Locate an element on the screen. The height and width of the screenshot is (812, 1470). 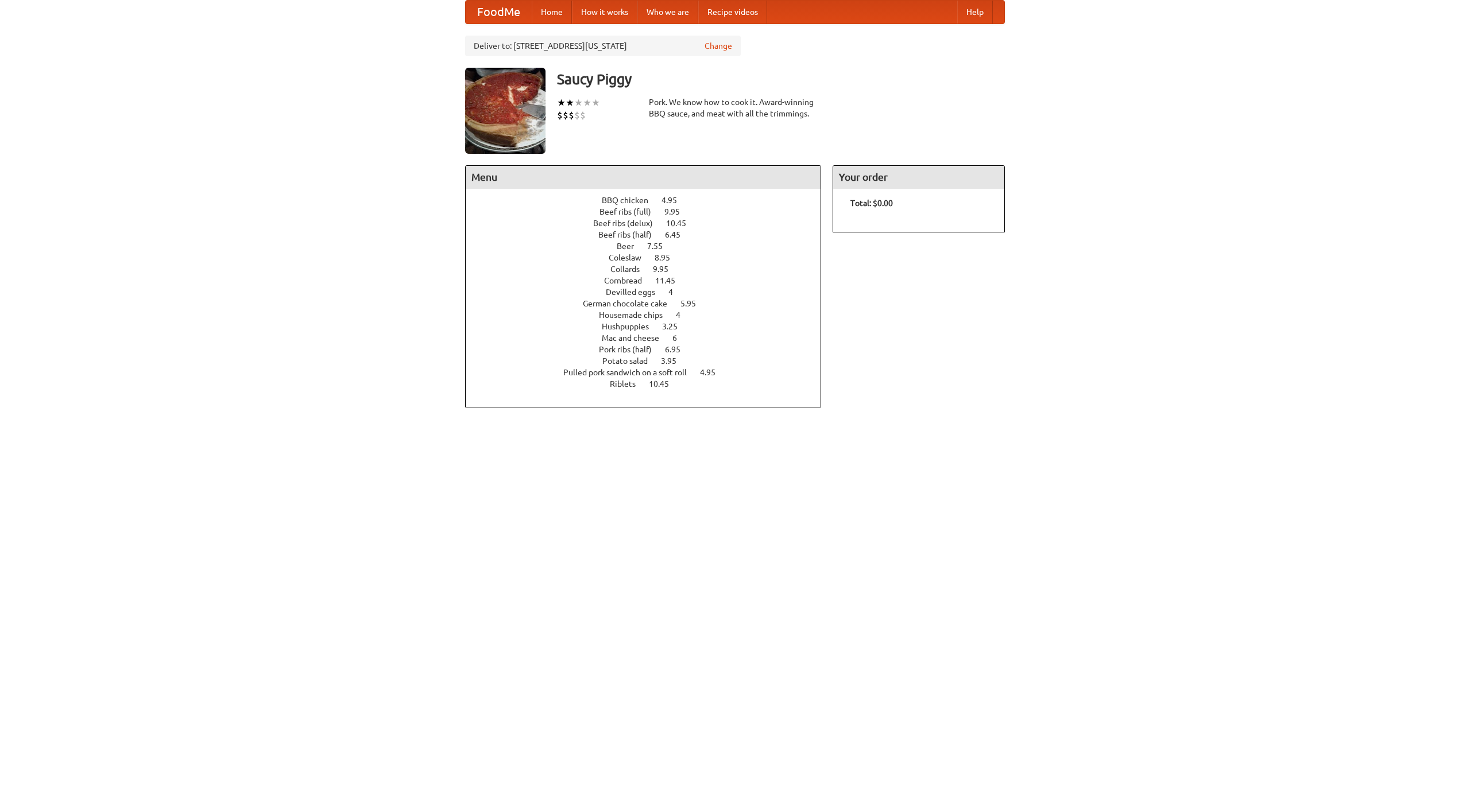
h4: Your order is located at coordinates (918, 177).